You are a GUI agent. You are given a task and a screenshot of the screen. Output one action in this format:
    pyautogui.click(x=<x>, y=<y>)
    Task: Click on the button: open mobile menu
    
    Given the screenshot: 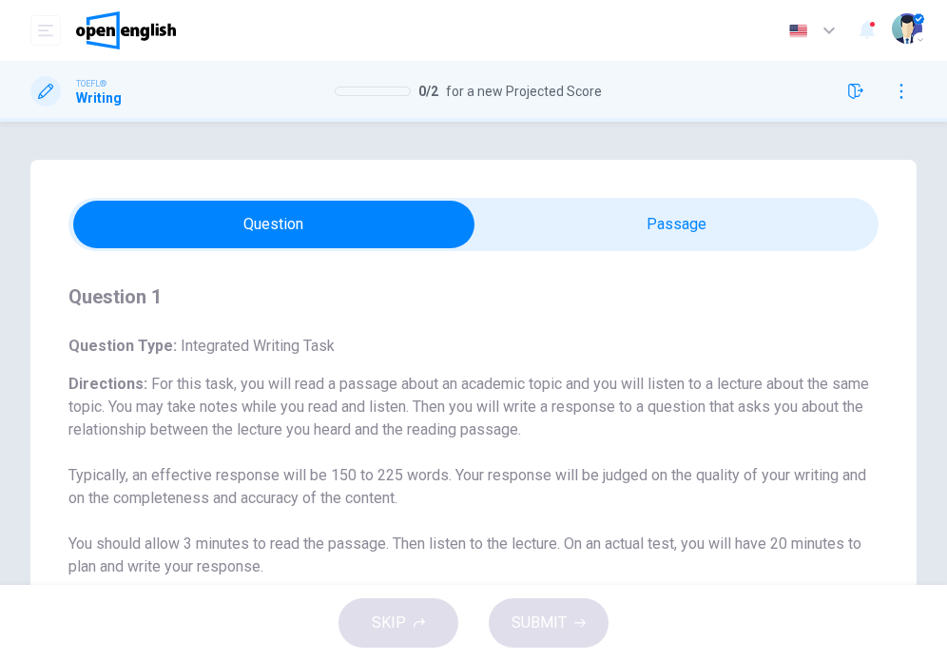 What is the action you would take?
    pyautogui.click(x=46, y=30)
    